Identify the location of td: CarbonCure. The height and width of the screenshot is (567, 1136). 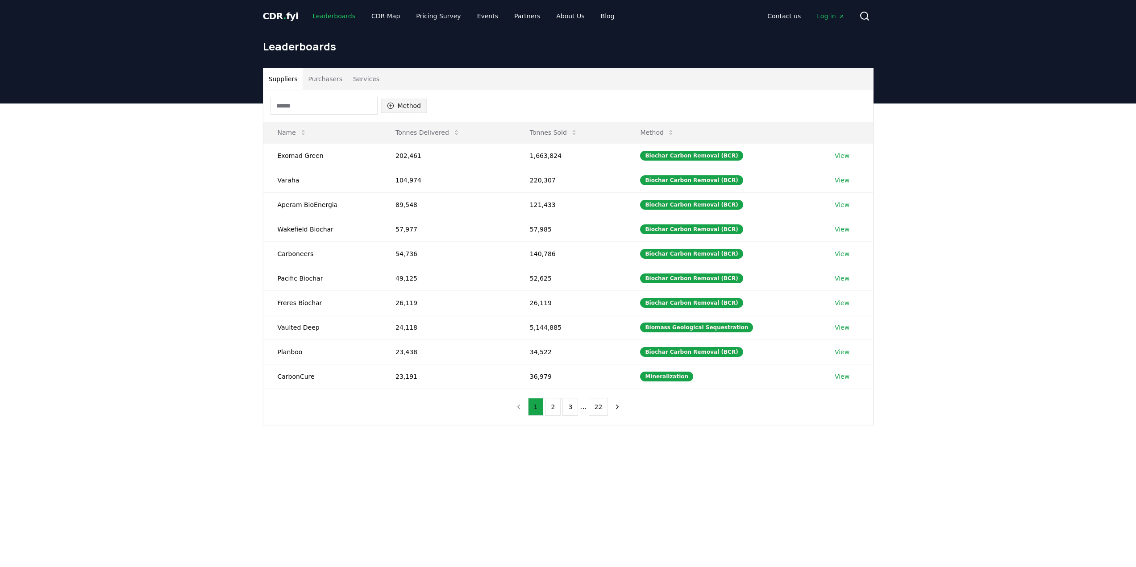
(322, 376).